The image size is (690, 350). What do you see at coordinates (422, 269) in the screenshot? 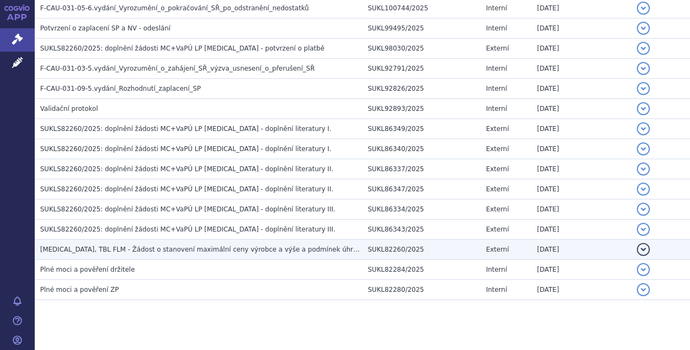
I see `td: SUKL82284/2025` at bounding box center [422, 269].